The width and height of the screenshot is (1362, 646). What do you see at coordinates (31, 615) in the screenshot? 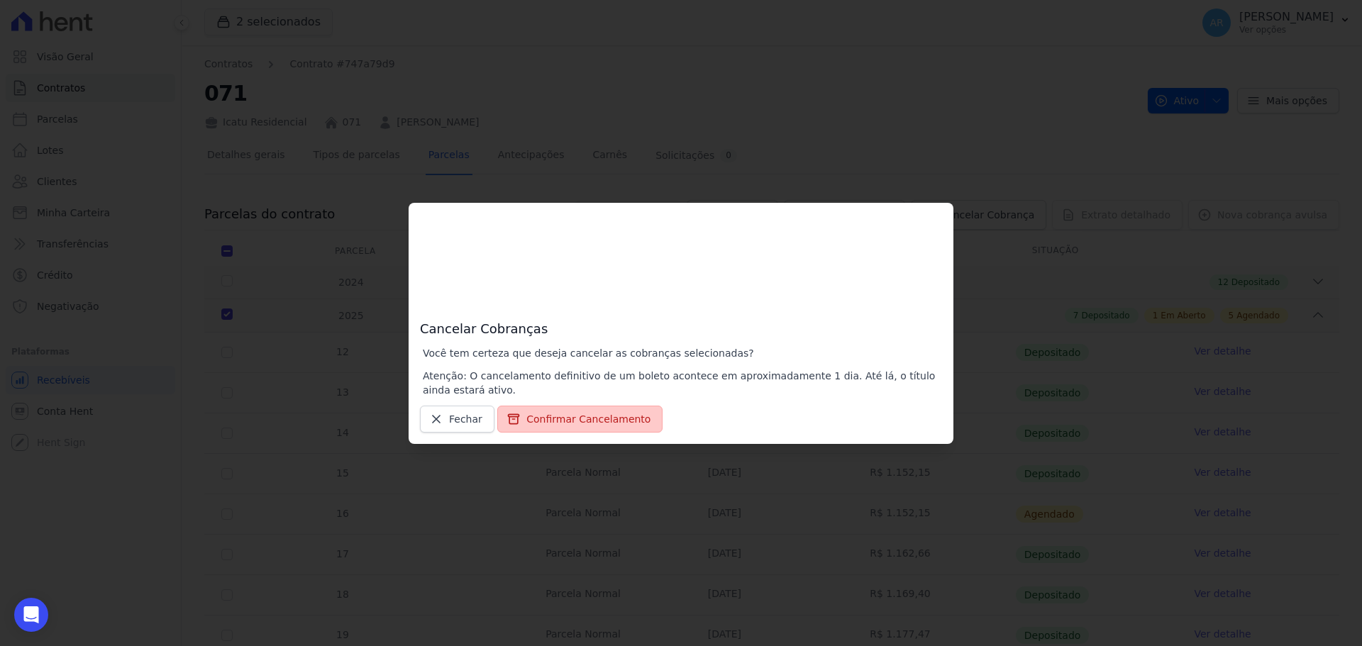
I see `div: Open Intercom Messenger` at bounding box center [31, 615].